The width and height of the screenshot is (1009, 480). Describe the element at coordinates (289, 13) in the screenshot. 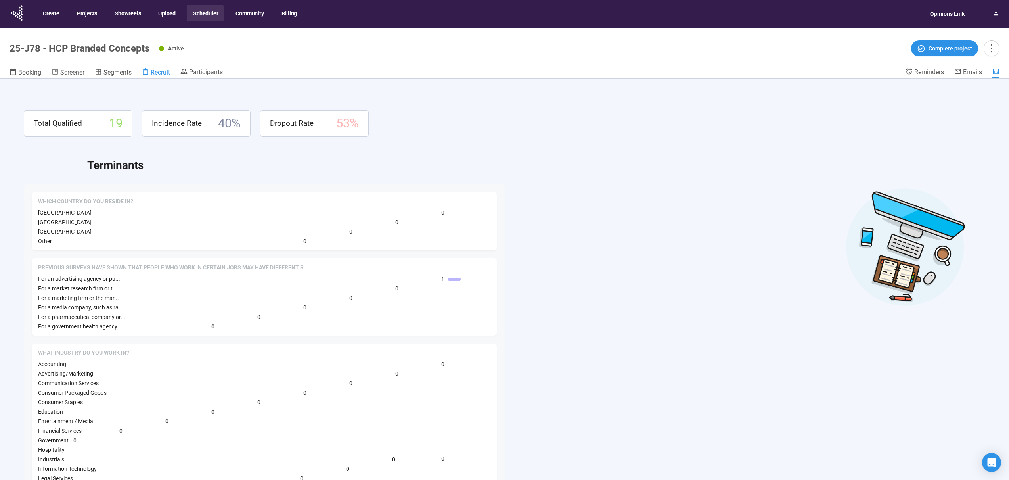

I see `button: Billing` at that location.